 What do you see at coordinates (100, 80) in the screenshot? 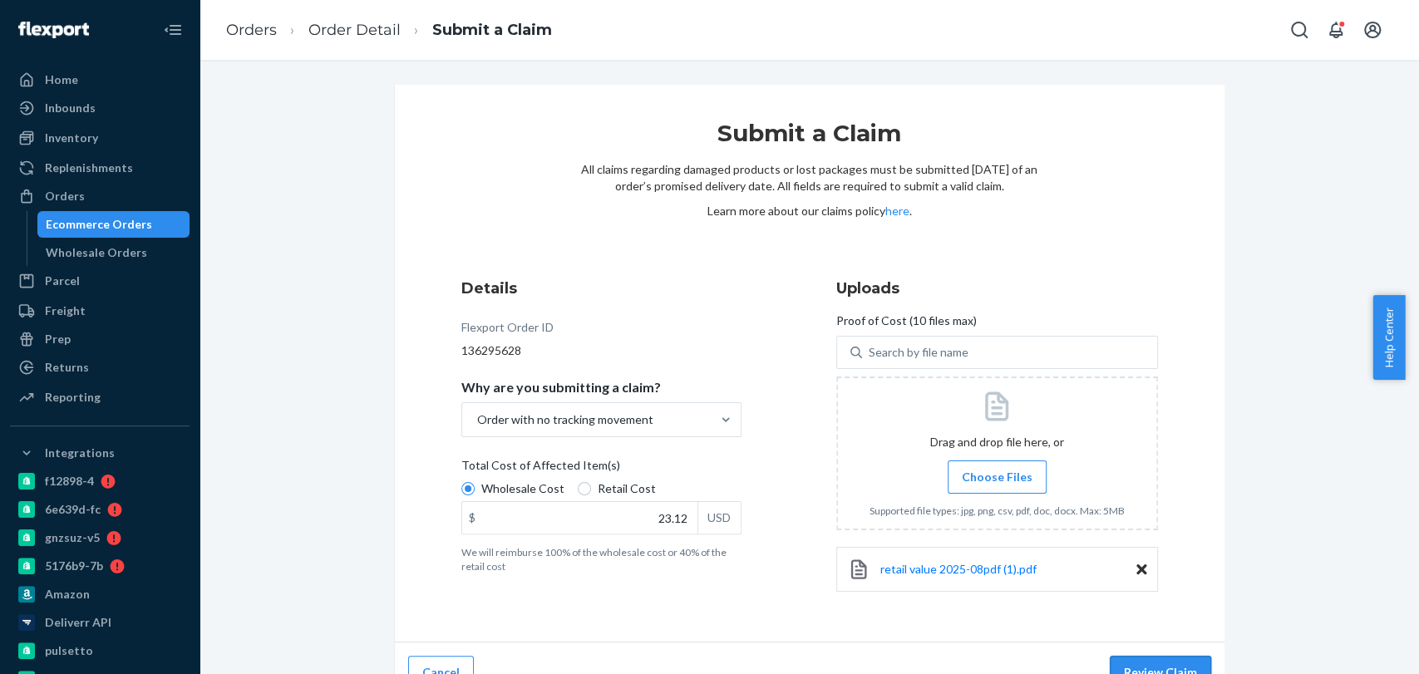
I see `a: Home` at bounding box center [100, 80].